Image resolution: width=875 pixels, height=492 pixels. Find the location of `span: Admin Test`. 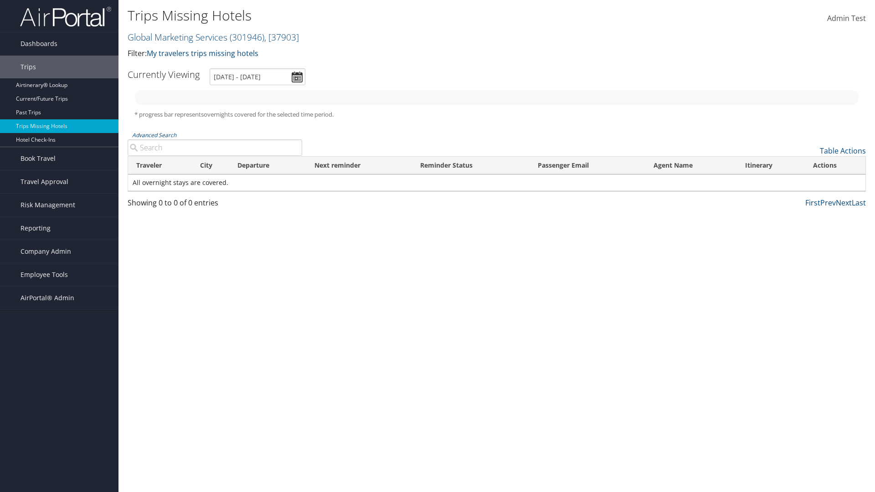

span: Admin Test is located at coordinates (846, 18).